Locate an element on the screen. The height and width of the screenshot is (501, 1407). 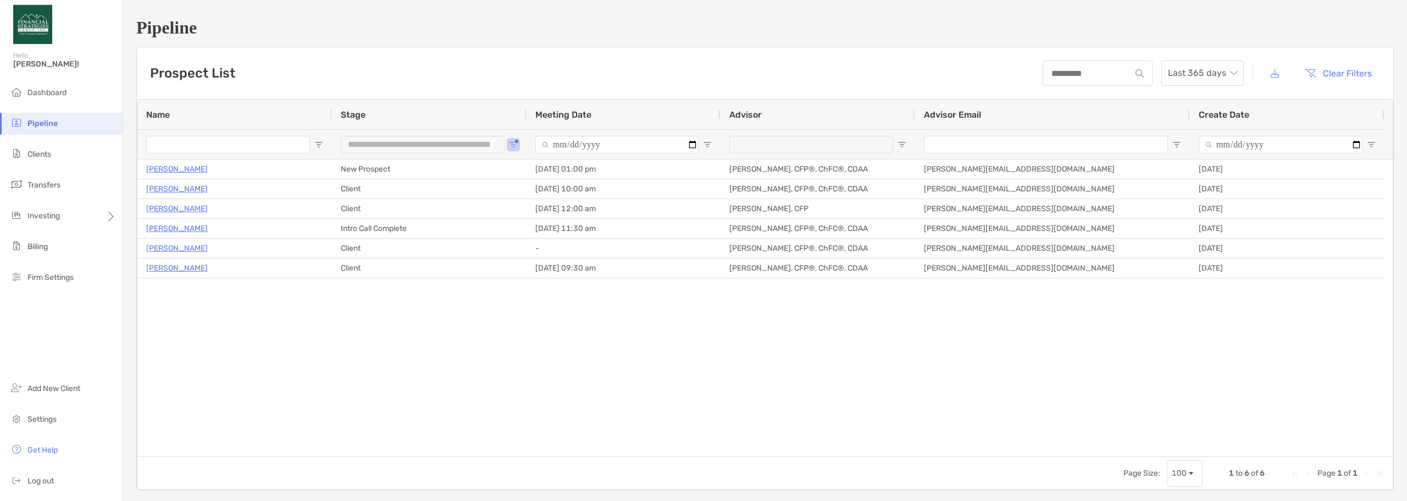
input: Create Date Filter Input is located at coordinates (1280, 145).